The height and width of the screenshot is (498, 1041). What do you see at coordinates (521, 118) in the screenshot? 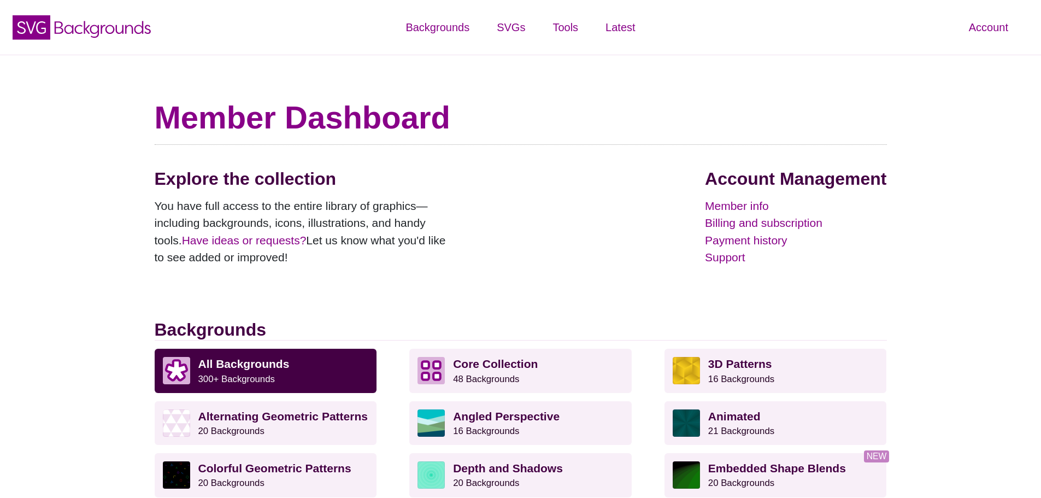
I see `h1: Member Dashboard` at bounding box center [521, 118].